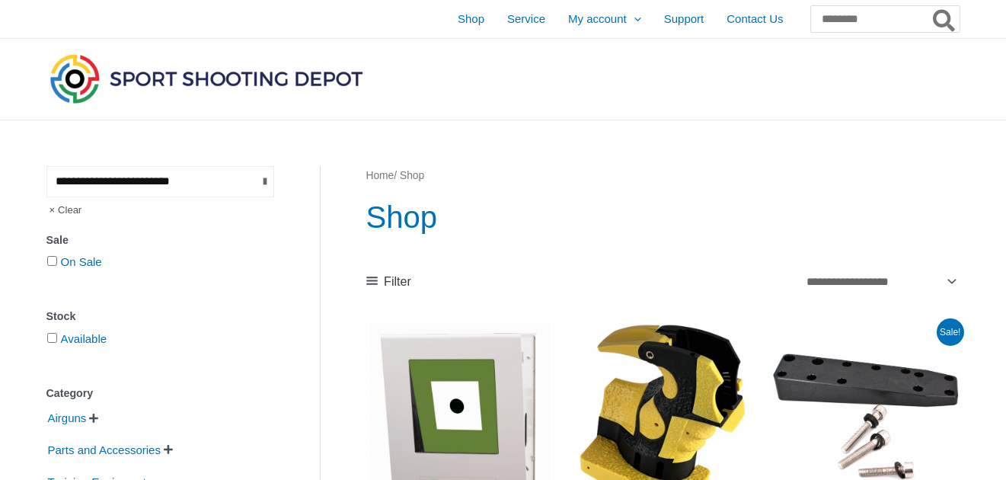 This screenshot has width=1006, height=480. Describe the element at coordinates (397, 282) in the screenshot. I see `span: Filter` at that location.